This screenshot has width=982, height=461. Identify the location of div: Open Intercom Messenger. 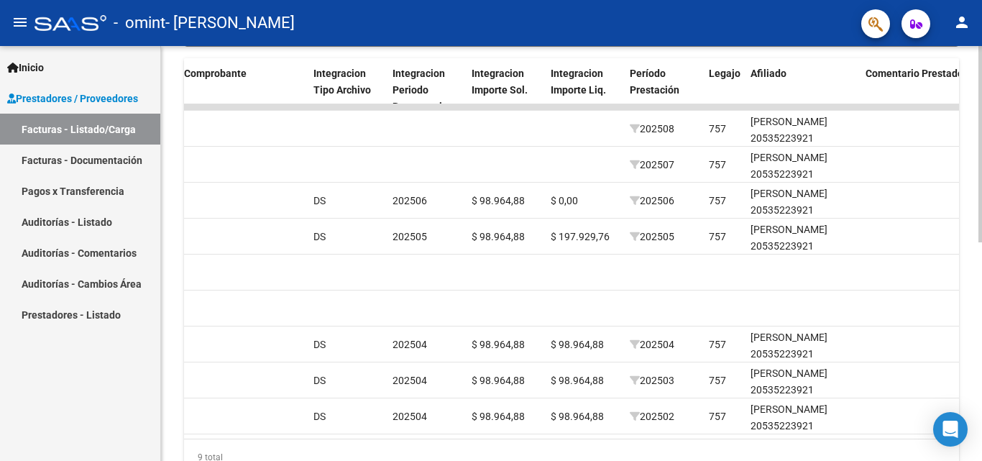
(951, 429).